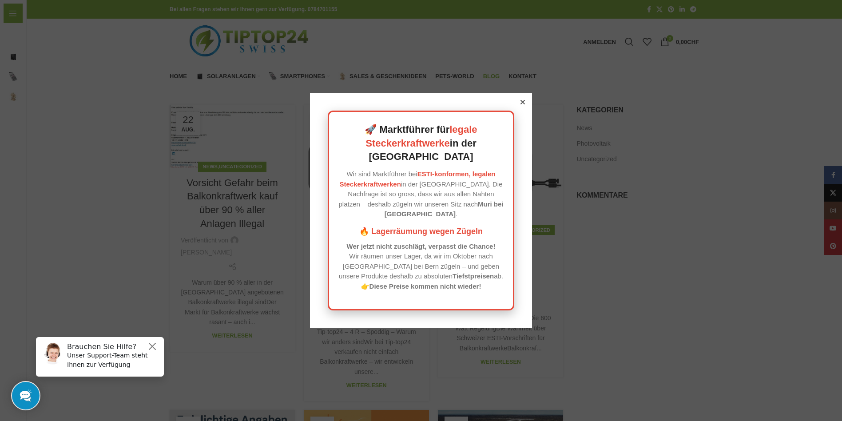  I want to click on a: legale Steckerkraftwerke, so click(421, 136).